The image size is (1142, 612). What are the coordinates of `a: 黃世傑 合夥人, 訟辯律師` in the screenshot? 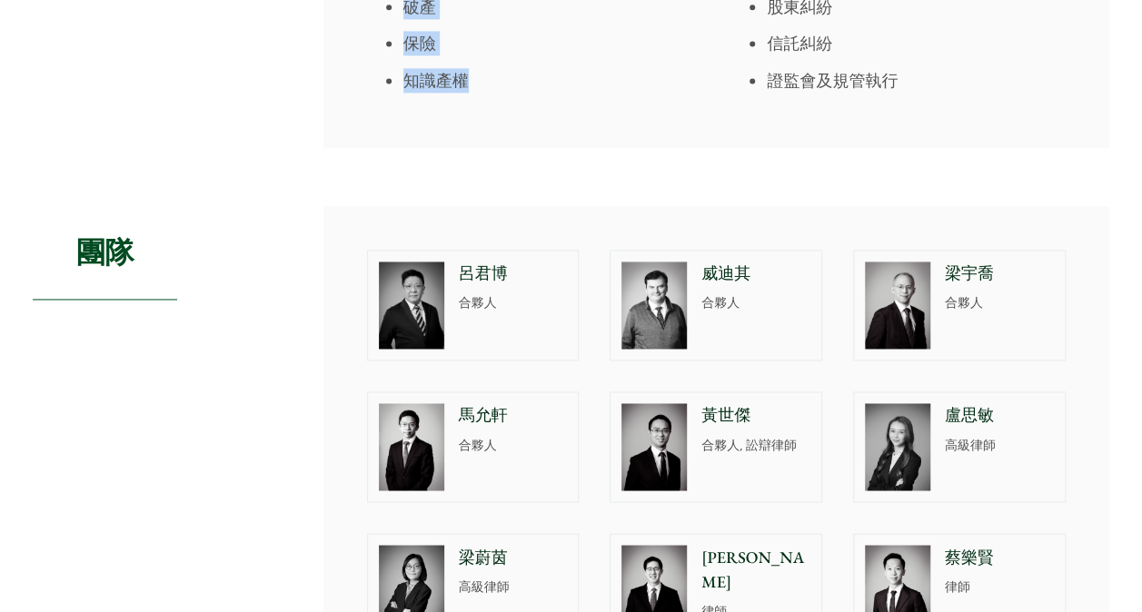 It's located at (716, 447).